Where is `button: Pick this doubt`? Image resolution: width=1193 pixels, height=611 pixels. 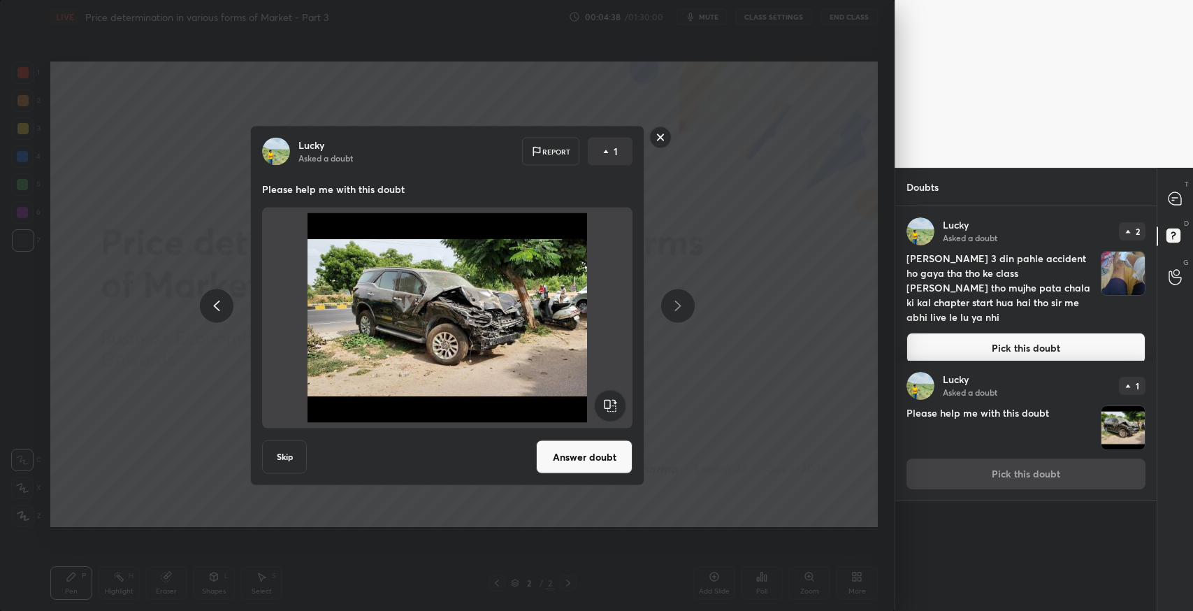 button: Pick this doubt is located at coordinates (1026, 348).